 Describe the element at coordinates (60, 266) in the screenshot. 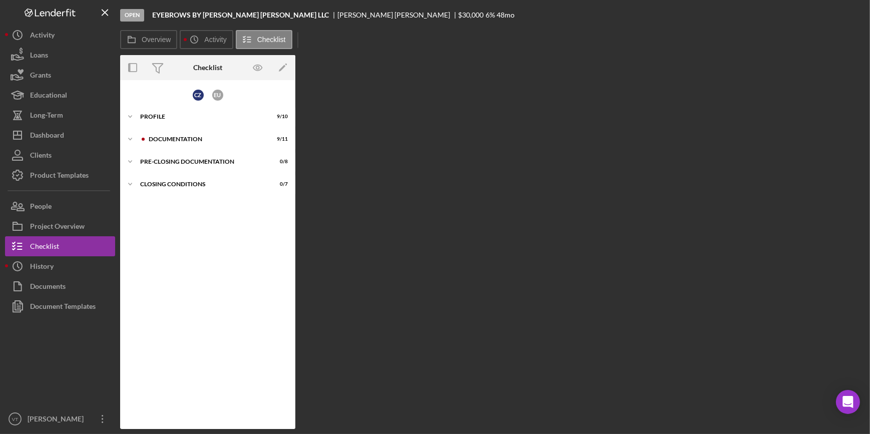

I see `button: History` at that location.